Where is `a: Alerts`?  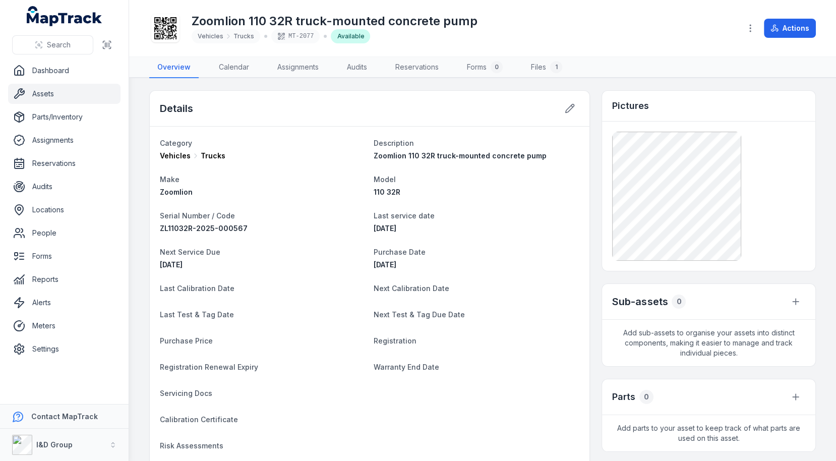 a: Alerts is located at coordinates (64, 303).